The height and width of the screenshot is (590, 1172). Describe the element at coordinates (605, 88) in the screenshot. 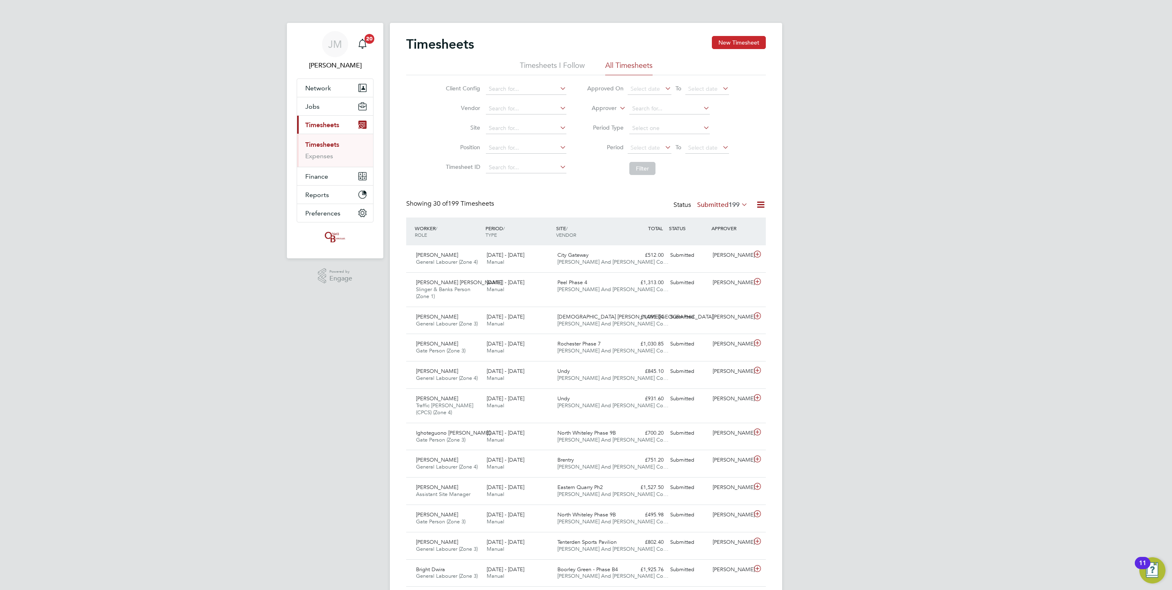

I see `label: Approved On` at that location.